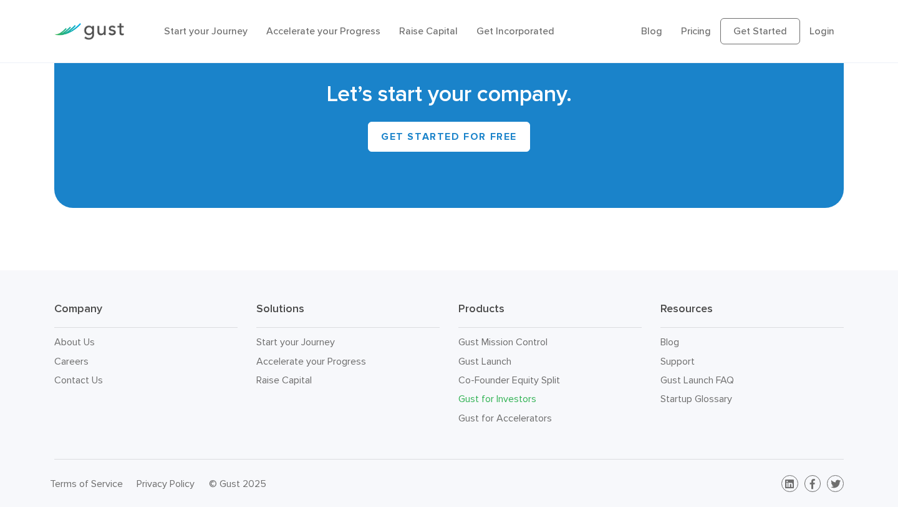  I want to click on a: Gust Mission Control, so click(503, 341).